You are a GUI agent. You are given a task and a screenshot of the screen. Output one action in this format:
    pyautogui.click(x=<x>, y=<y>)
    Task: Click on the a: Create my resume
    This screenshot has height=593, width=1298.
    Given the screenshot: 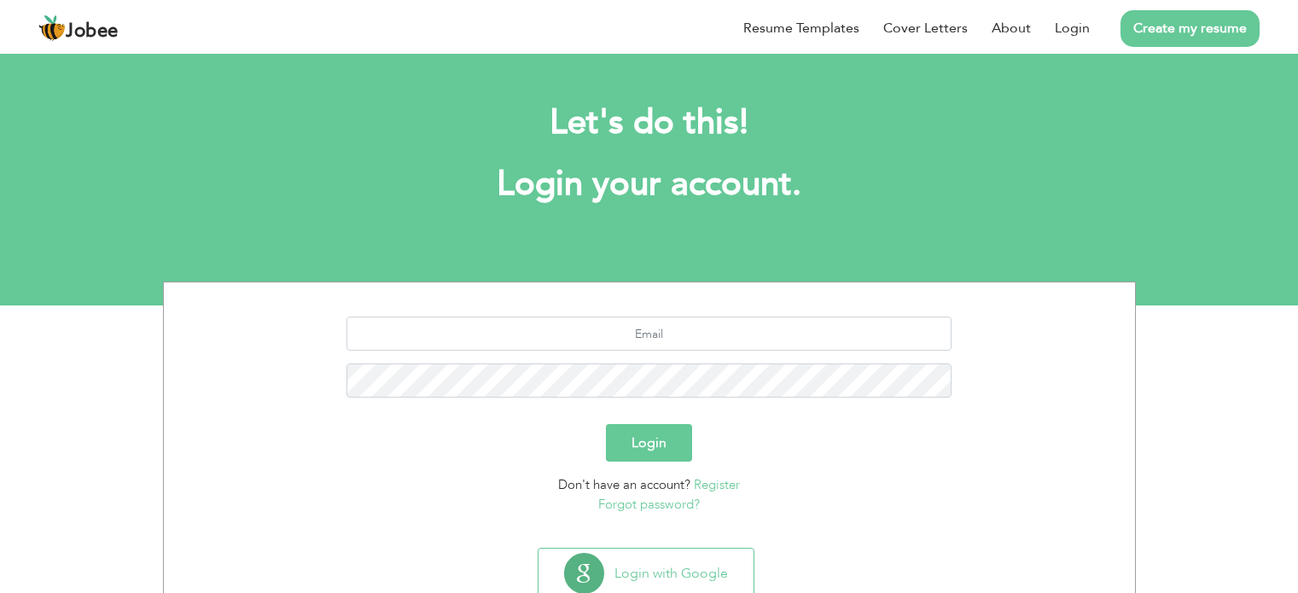 What is the action you would take?
    pyautogui.click(x=1190, y=28)
    